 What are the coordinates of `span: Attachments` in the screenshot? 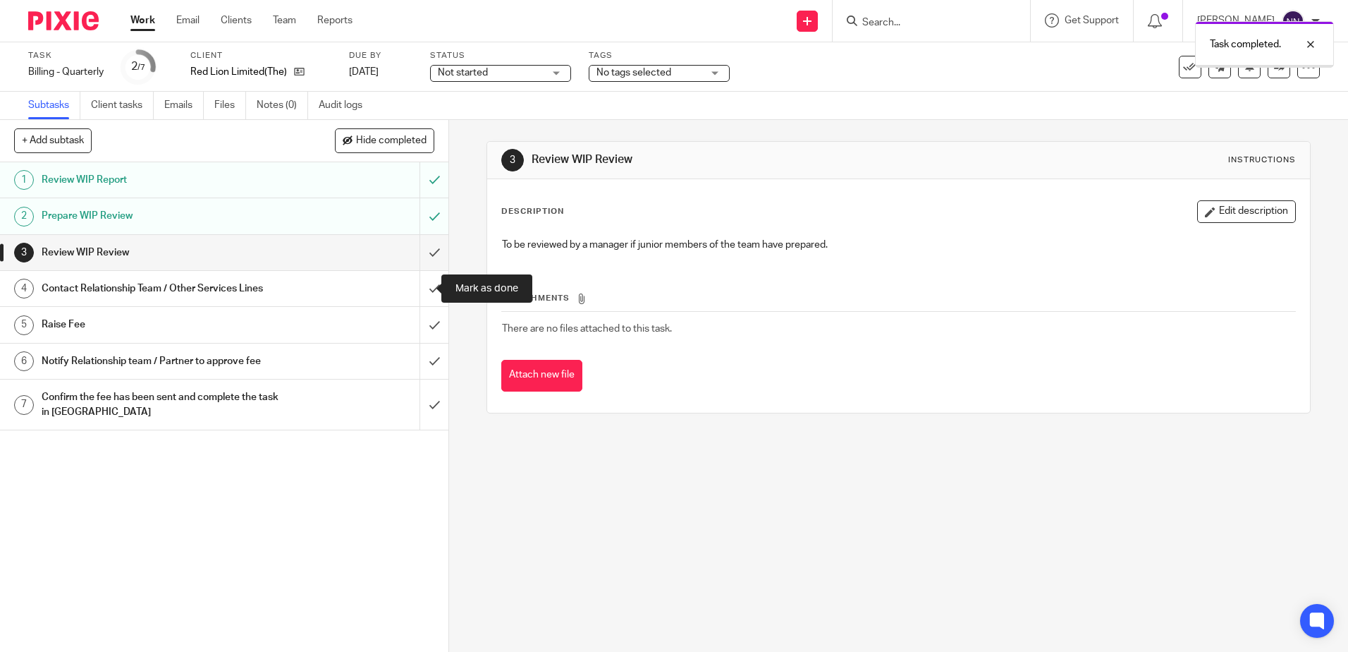 It's located at (536, 298).